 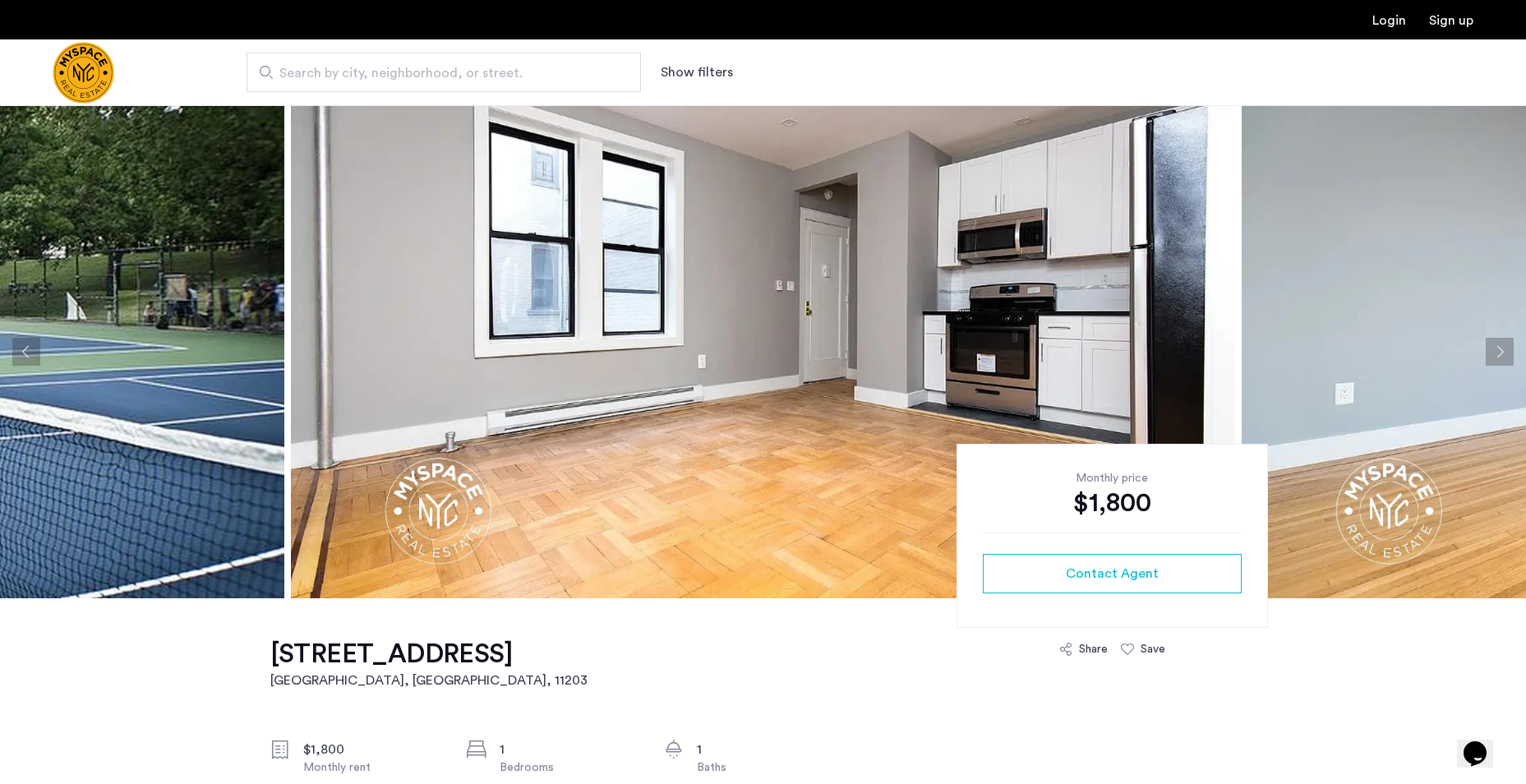 I want to click on img: apartment, so click(x=763, y=352).